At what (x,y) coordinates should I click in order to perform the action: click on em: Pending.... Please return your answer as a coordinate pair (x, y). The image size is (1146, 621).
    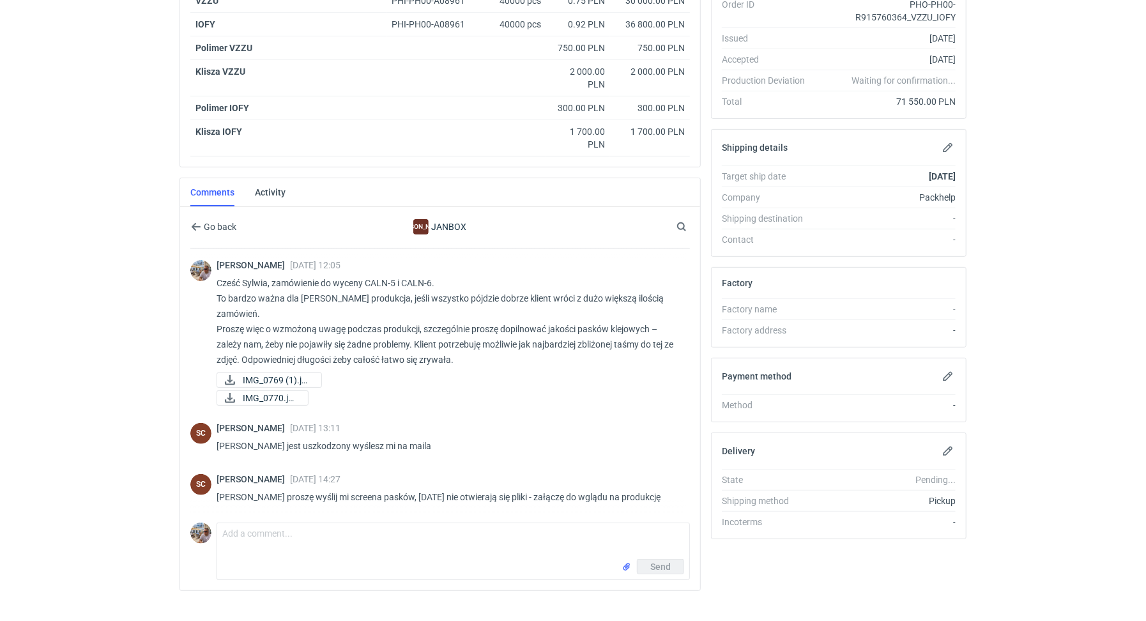
    Looking at the image, I should click on (936, 480).